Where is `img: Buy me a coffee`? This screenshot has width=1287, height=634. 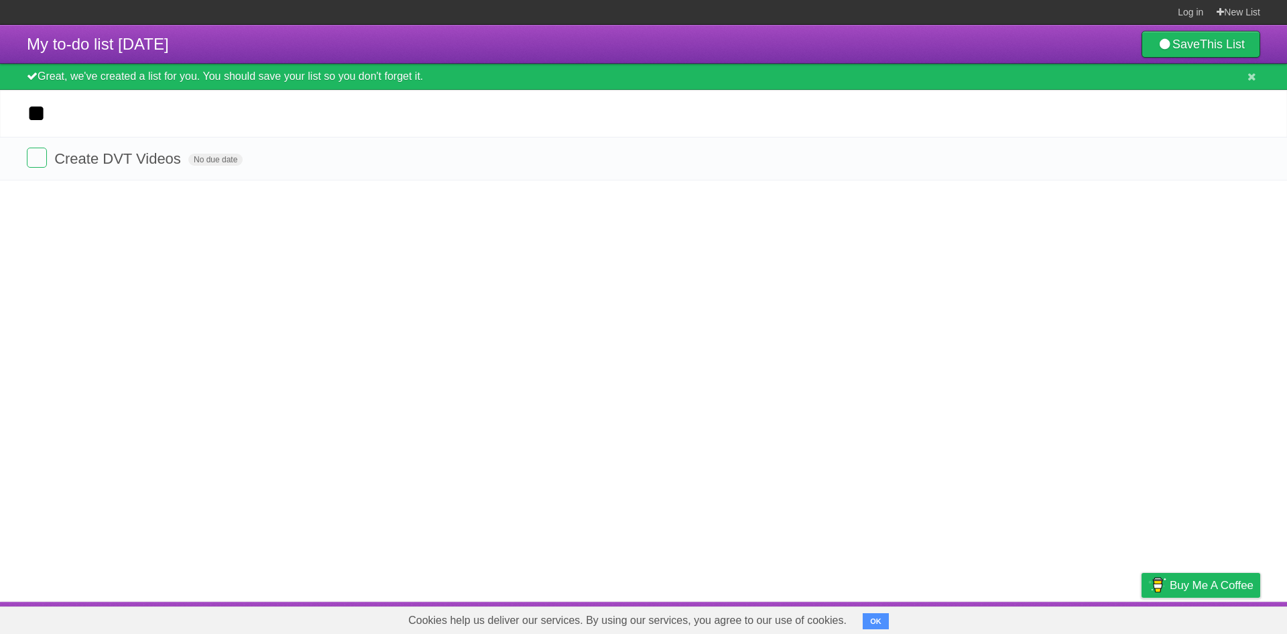 img: Buy me a coffee is located at coordinates (1157, 585).